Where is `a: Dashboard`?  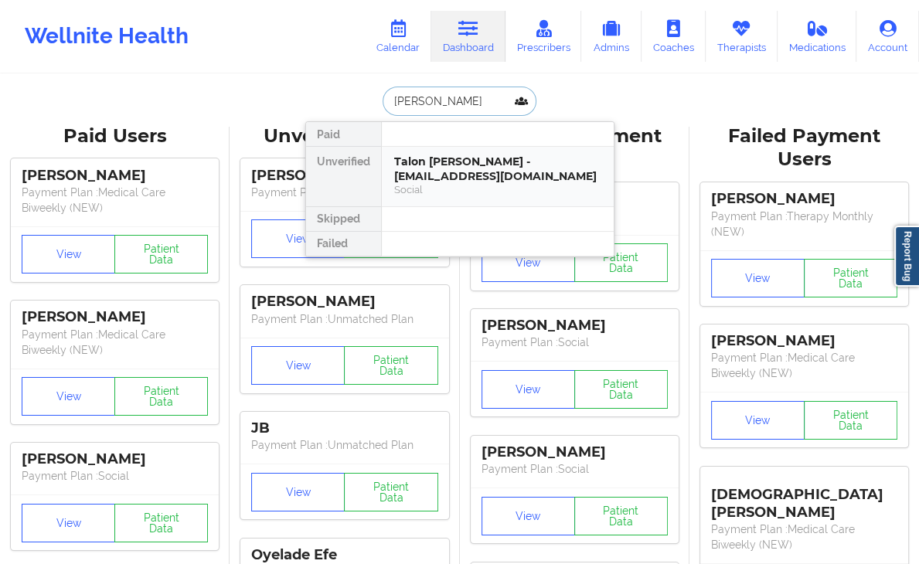
a: Dashboard is located at coordinates (468, 36).